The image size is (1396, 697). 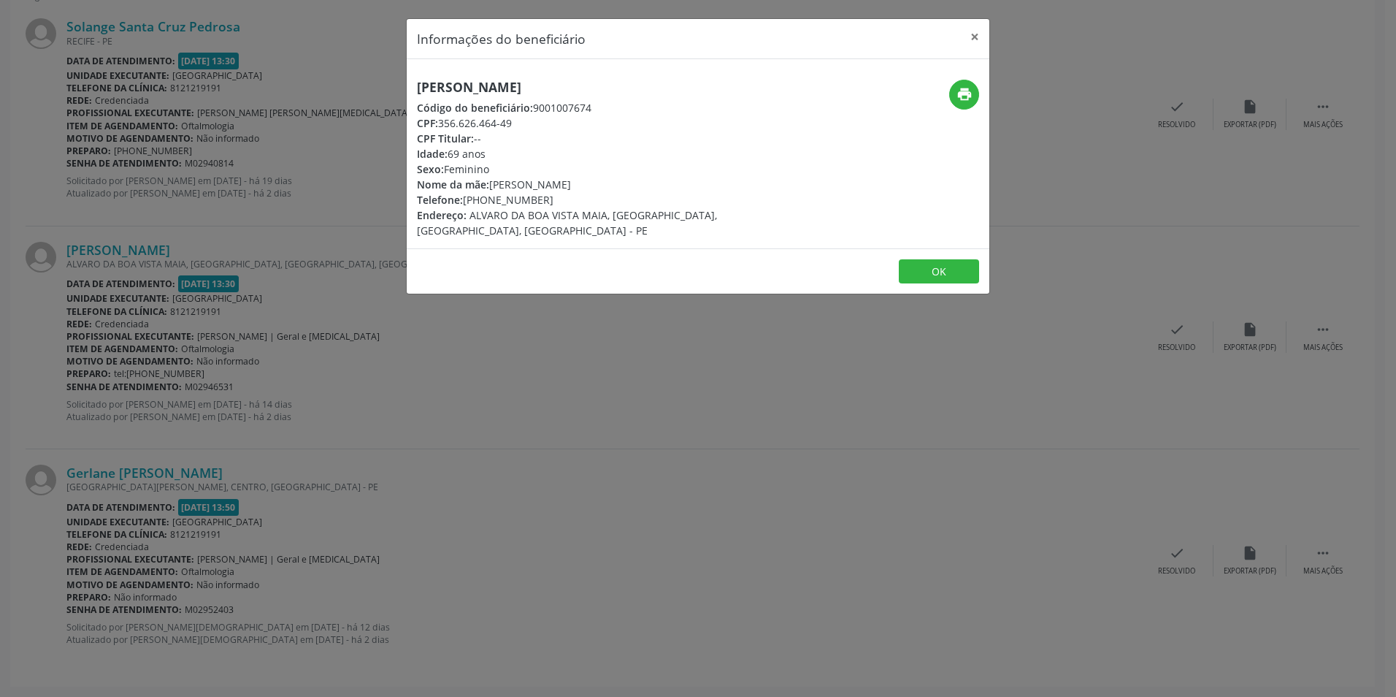 What do you see at coordinates (939, 272) in the screenshot?
I see `button: OK` at bounding box center [939, 272].